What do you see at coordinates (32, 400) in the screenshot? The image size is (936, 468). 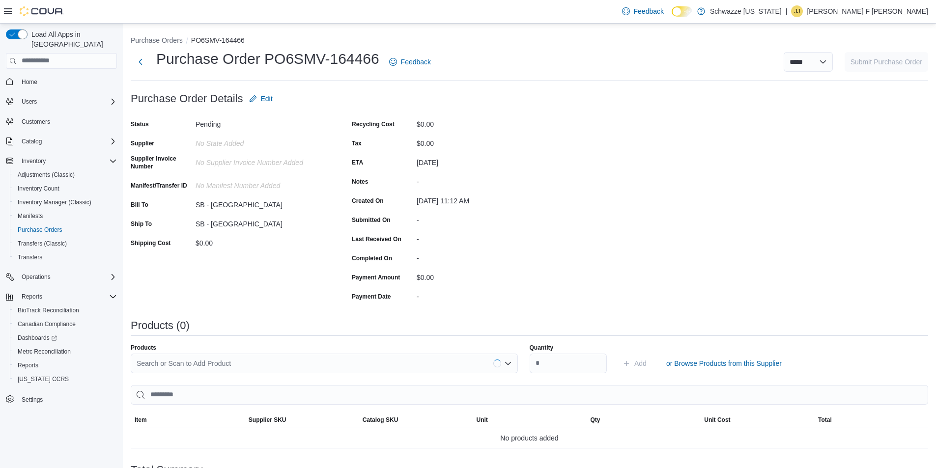 I see `a: Settings` at bounding box center [32, 400].